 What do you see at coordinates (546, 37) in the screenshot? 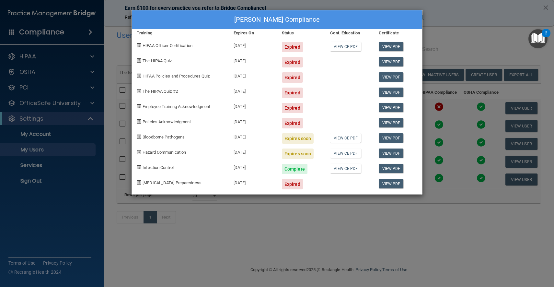
I see `div: 2` at bounding box center [546, 37].